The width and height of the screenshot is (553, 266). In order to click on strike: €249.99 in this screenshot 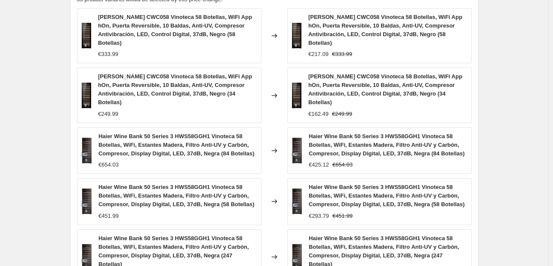, I will do `click(342, 114)`.